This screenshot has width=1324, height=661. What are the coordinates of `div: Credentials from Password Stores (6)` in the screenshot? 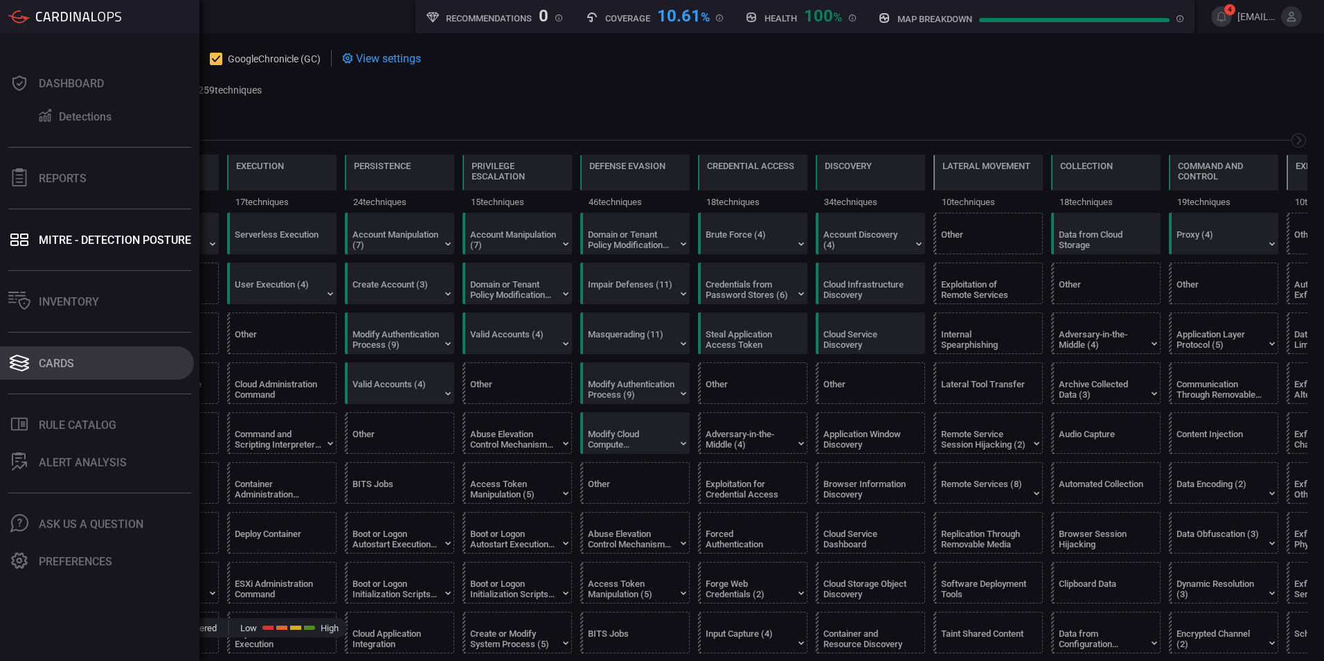 It's located at (749, 290).